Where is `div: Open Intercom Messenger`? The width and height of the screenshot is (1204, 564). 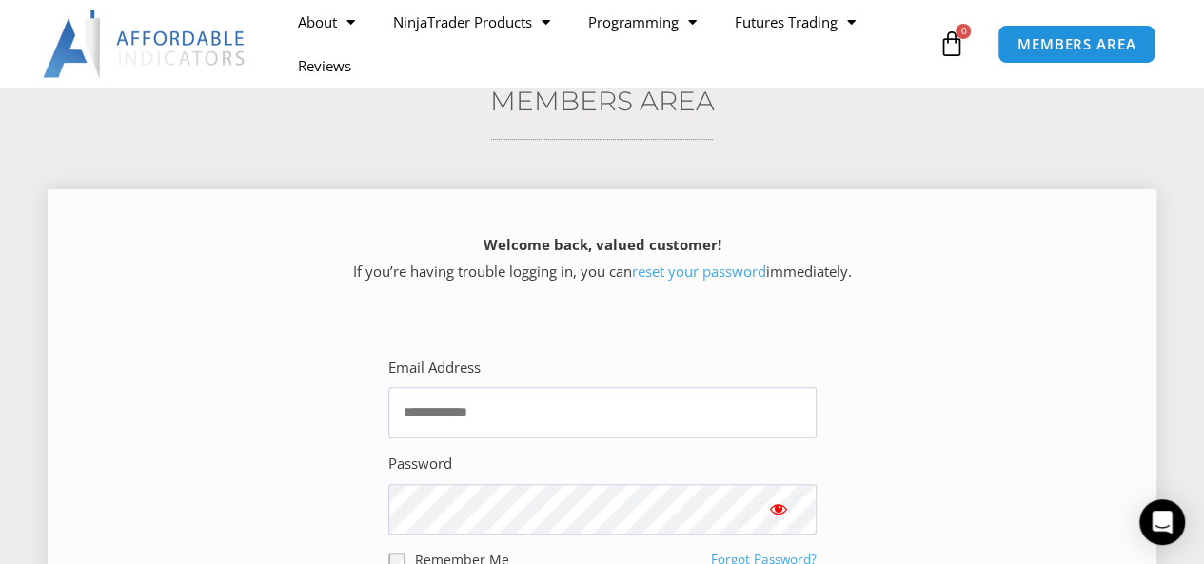
div: Open Intercom Messenger is located at coordinates (1162, 523).